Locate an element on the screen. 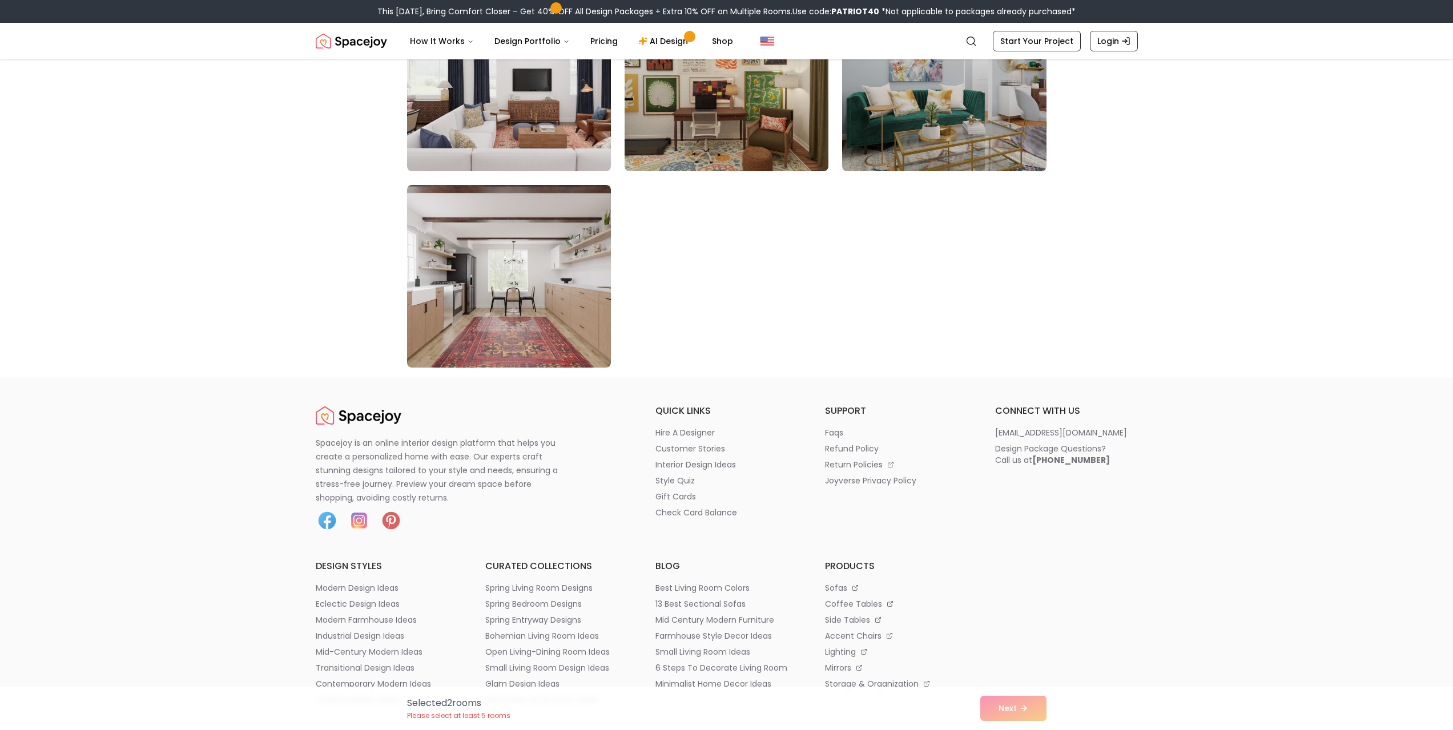 This screenshot has height=730, width=1453. a: joyverse privacy policy is located at coordinates (896, 481).